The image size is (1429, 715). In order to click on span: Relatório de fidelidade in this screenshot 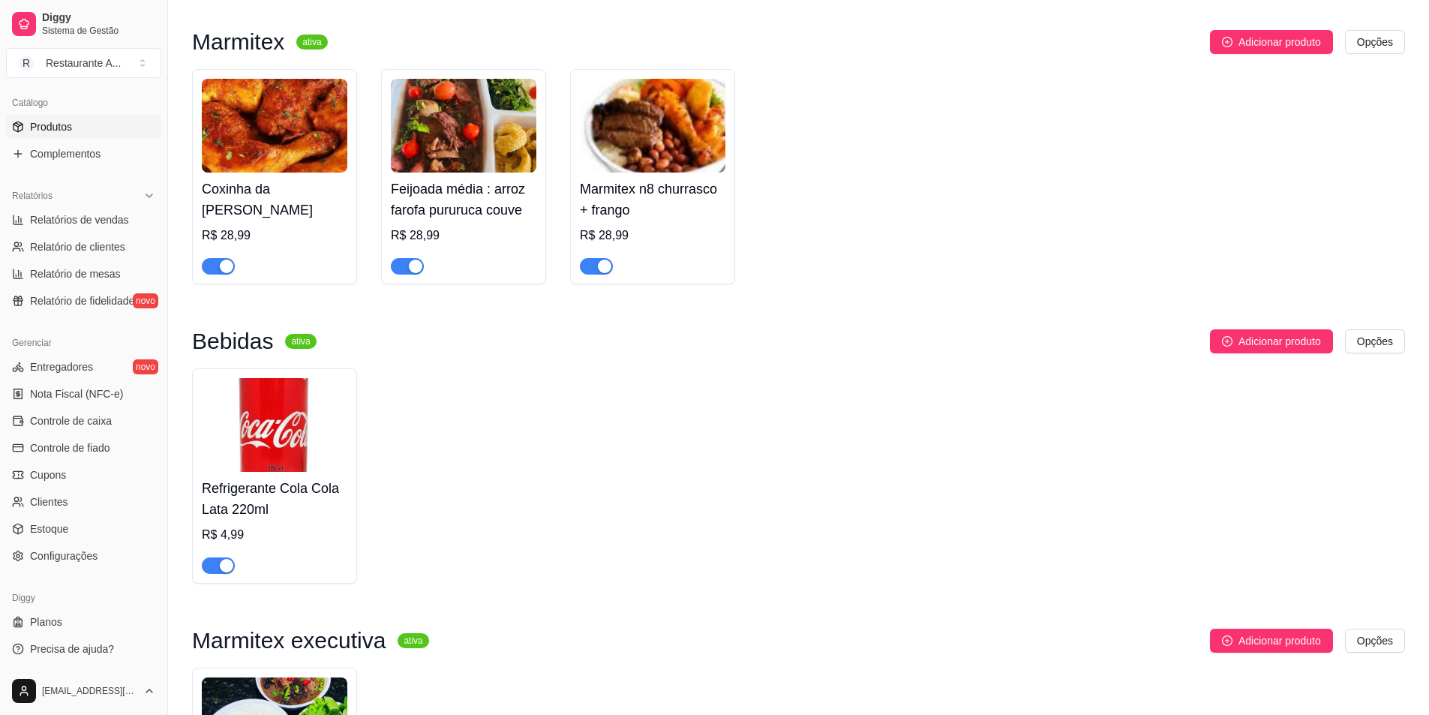, I will do `click(82, 301)`.